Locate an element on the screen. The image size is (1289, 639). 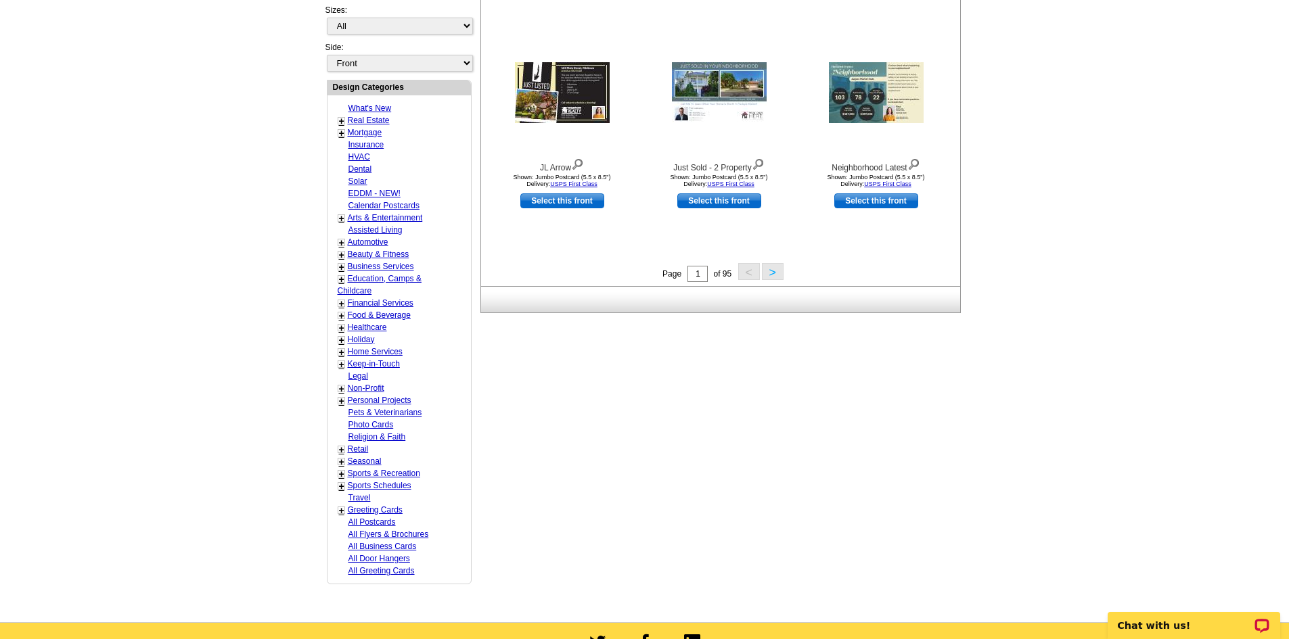
a: All Greeting Cards is located at coordinates (381, 571).